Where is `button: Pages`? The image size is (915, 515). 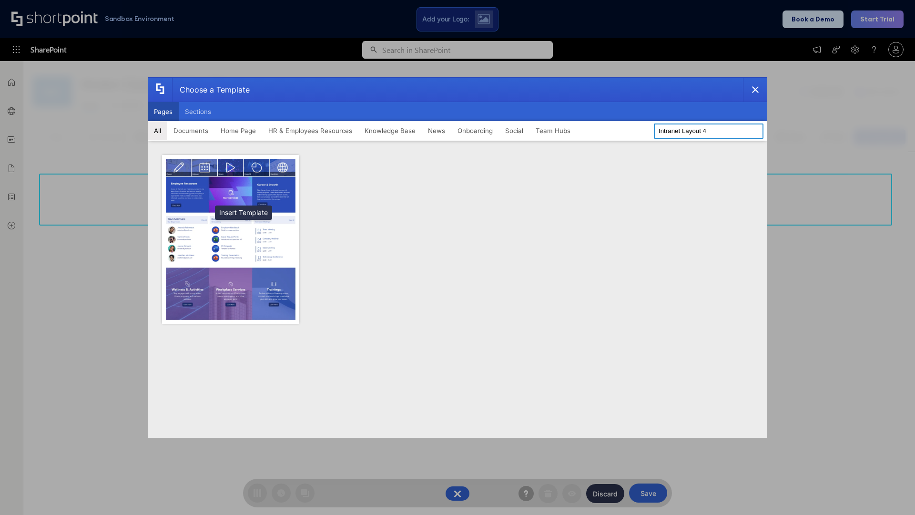
button: Pages is located at coordinates (163, 112).